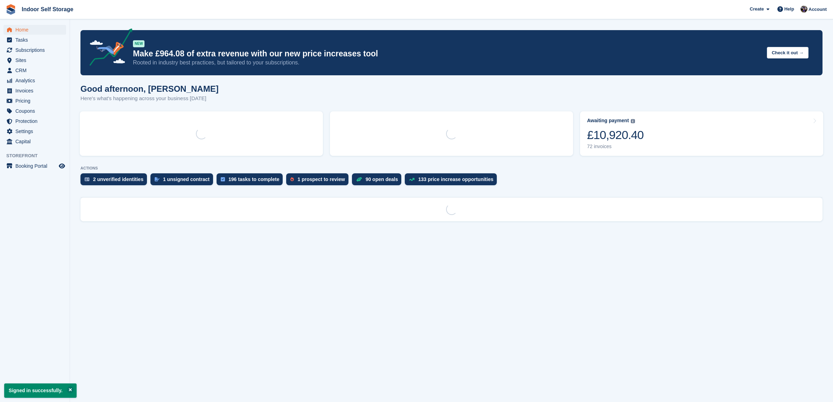  Describe the element at coordinates (36, 101) in the screenshot. I see `span: Pricing` at that location.